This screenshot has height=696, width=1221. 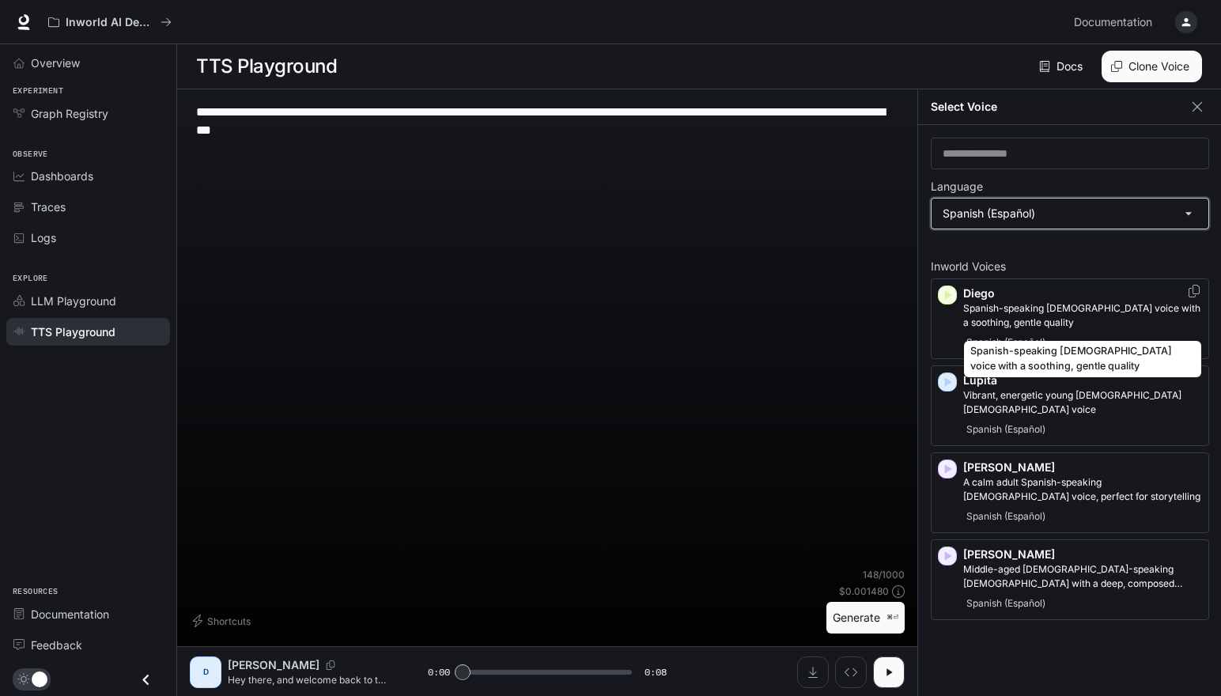 What do you see at coordinates (88, 113) in the screenshot?
I see `a: Graph Registry` at bounding box center [88, 113].